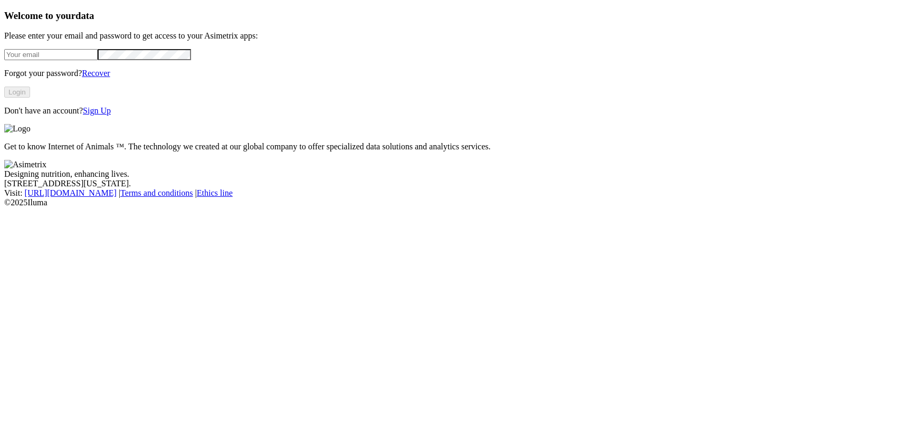 The image size is (921, 437). I want to click on div: Visit : | |, so click(460, 193).